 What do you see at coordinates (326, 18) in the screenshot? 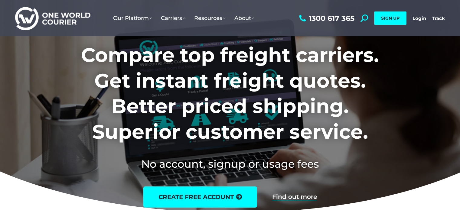
I see `a: 1300 617 365` at bounding box center [326, 18].